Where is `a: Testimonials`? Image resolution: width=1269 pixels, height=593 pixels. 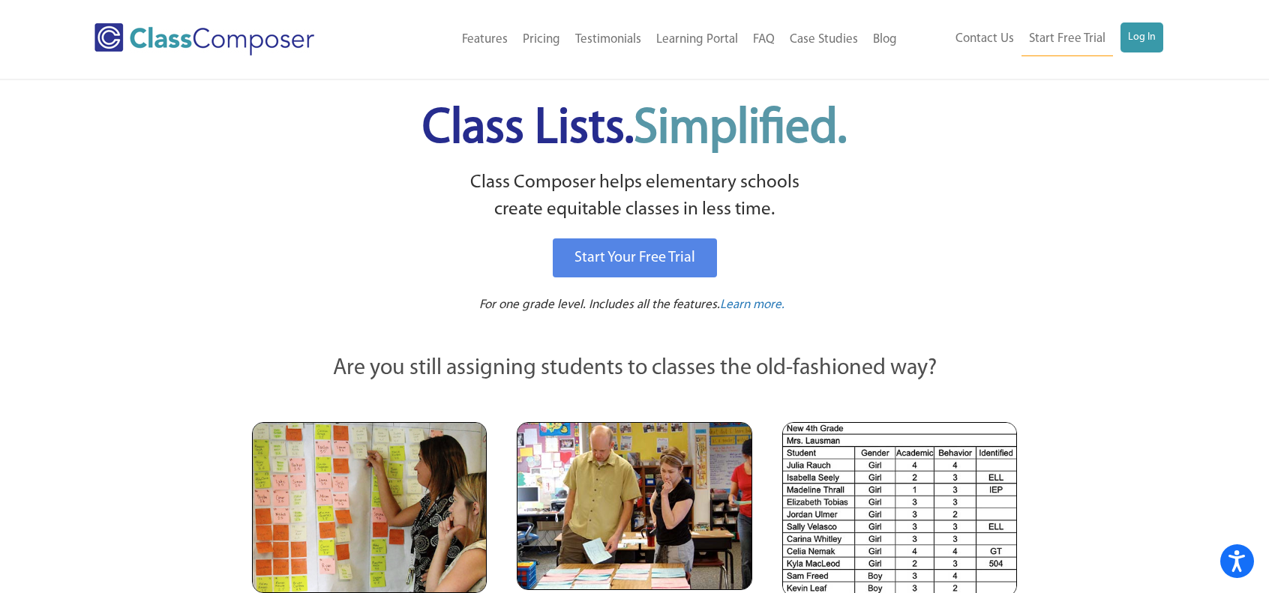 a: Testimonials is located at coordinates (608, 40).